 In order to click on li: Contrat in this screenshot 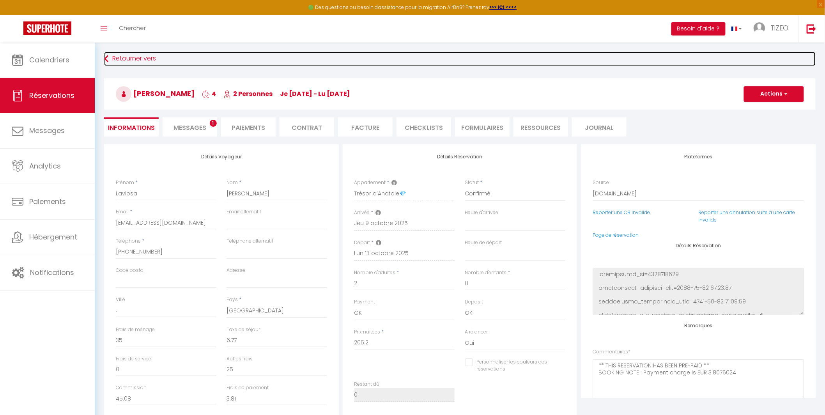, I will do `click(307, 127)`.